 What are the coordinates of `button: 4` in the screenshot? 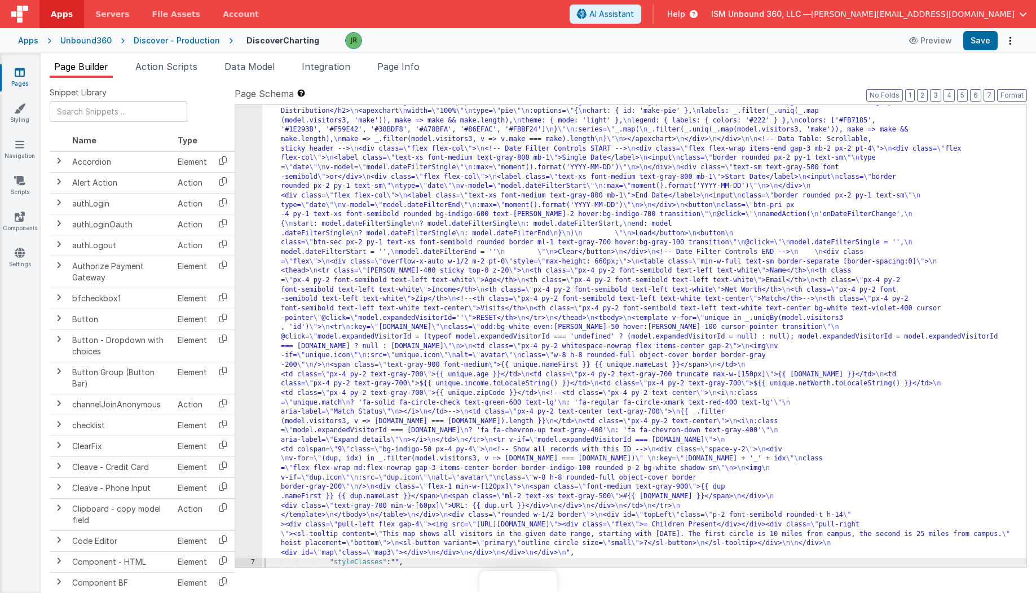 It's located at (949, 95).